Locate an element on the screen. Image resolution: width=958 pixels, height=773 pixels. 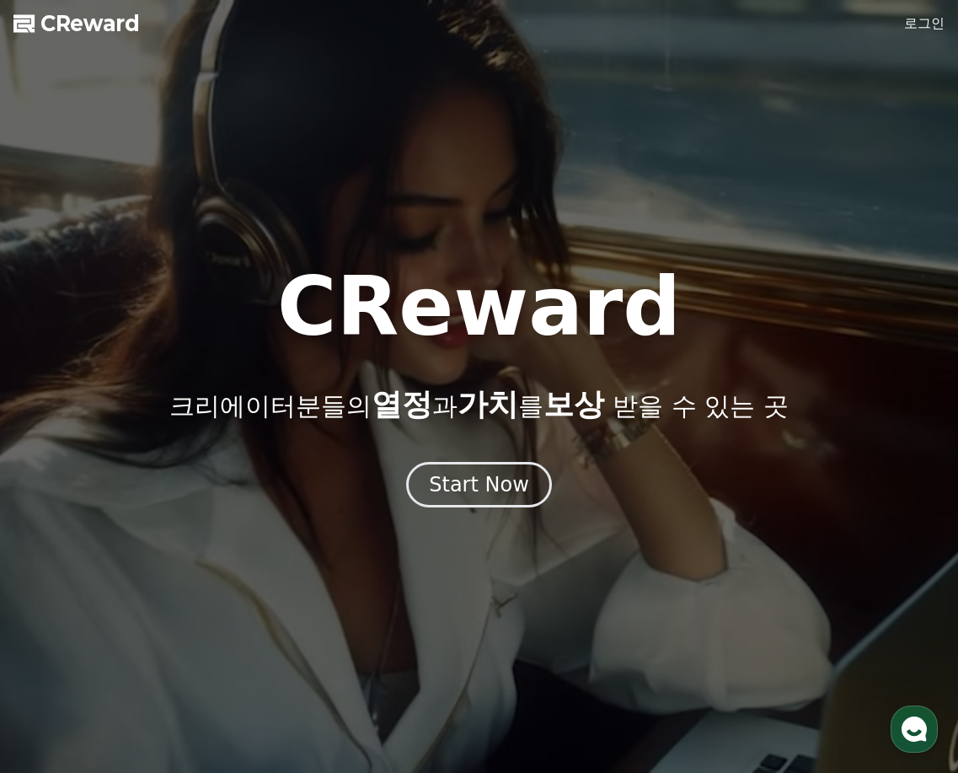
span: 보상 is located at coordinates (574, 404).